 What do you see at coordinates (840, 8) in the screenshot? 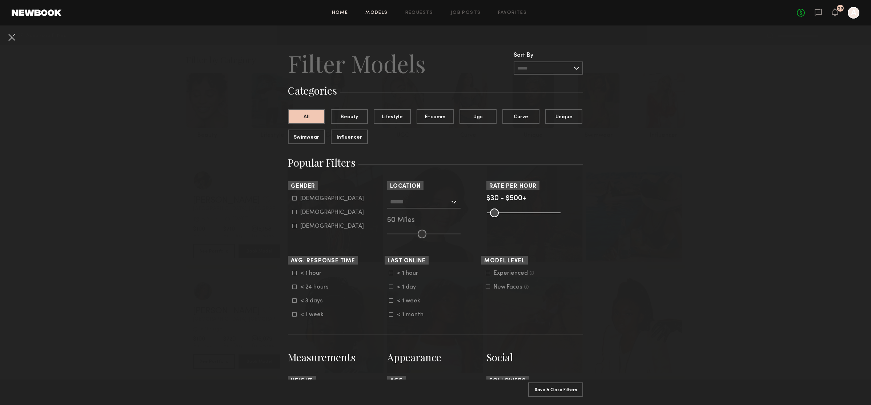
I see `div: 29` at bounding box center [840, 8].